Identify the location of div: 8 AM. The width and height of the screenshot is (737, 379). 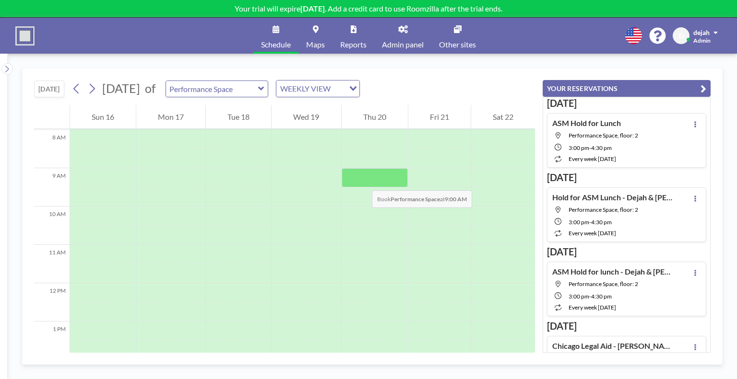
(52, 149).